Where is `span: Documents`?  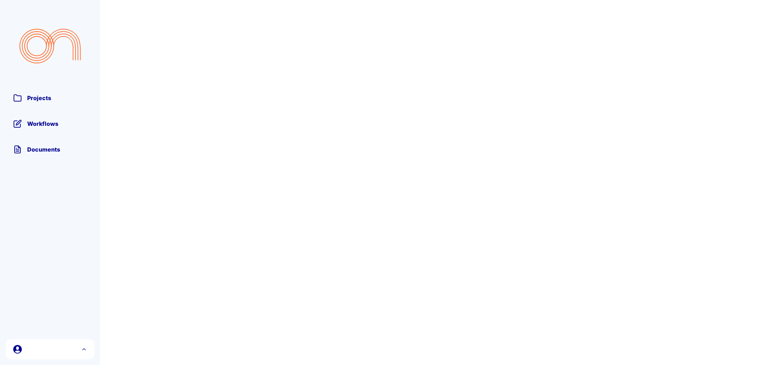 span: Documents is located at coordinates (57, 149).